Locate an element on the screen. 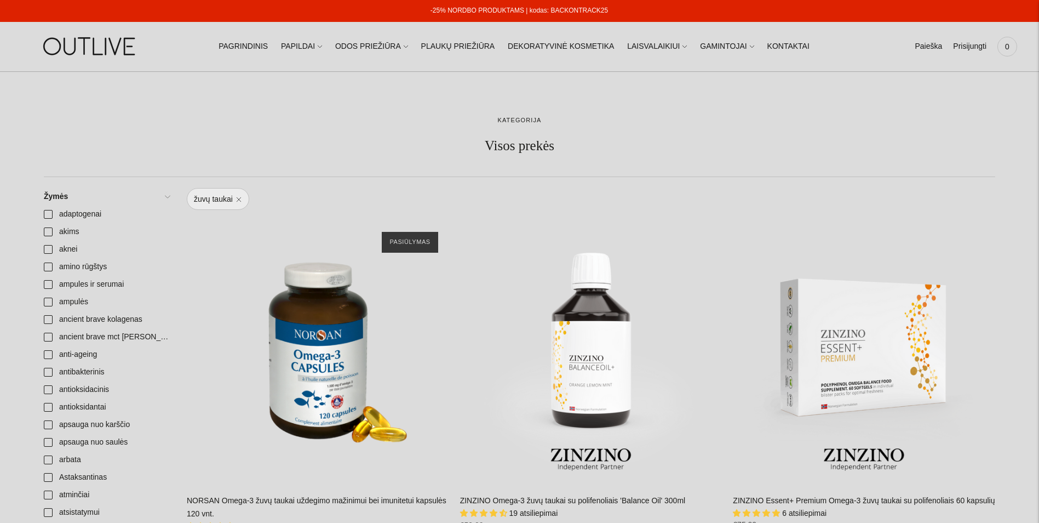  a: antioksidacinis is located at coordinates (106, 390).